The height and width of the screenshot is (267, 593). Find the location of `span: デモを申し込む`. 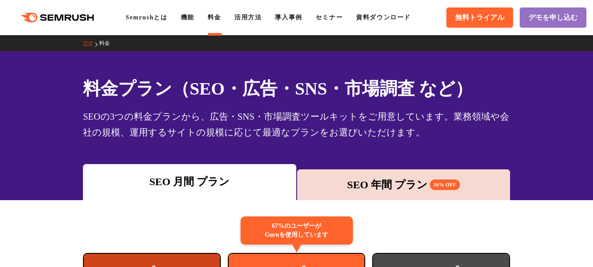

span: デモを申し込む is located at coordinates (553, 18).